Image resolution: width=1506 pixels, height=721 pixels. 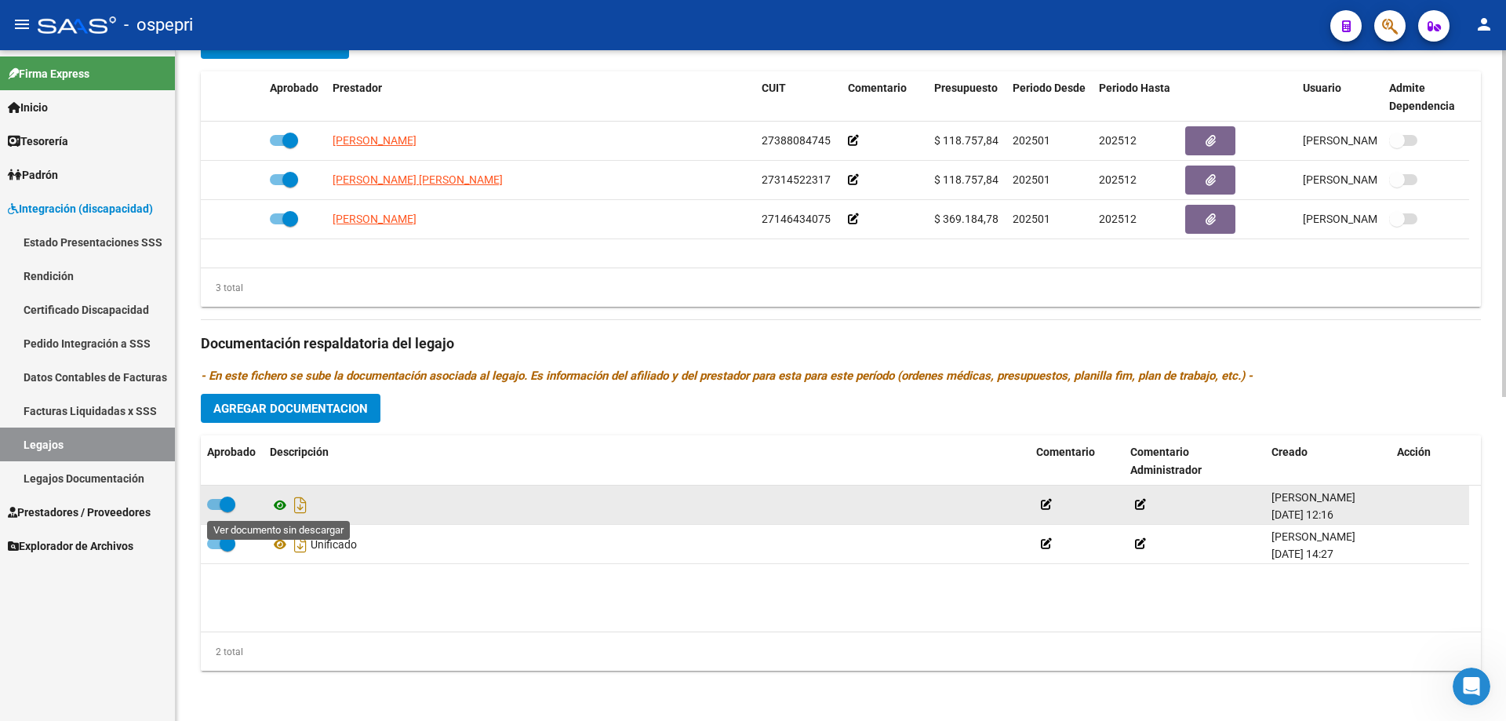 I want to click on span: Inicio, so click(x=27, y=107).